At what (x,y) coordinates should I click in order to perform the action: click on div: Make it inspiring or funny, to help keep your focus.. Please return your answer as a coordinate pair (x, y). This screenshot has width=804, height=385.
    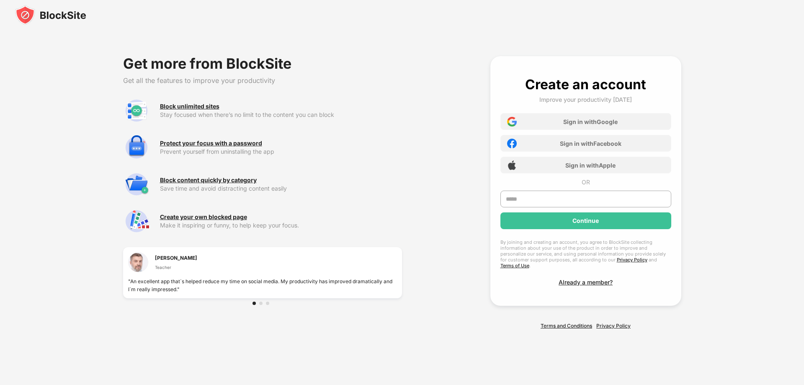
    Looking at the image, I should click on (281, 225).